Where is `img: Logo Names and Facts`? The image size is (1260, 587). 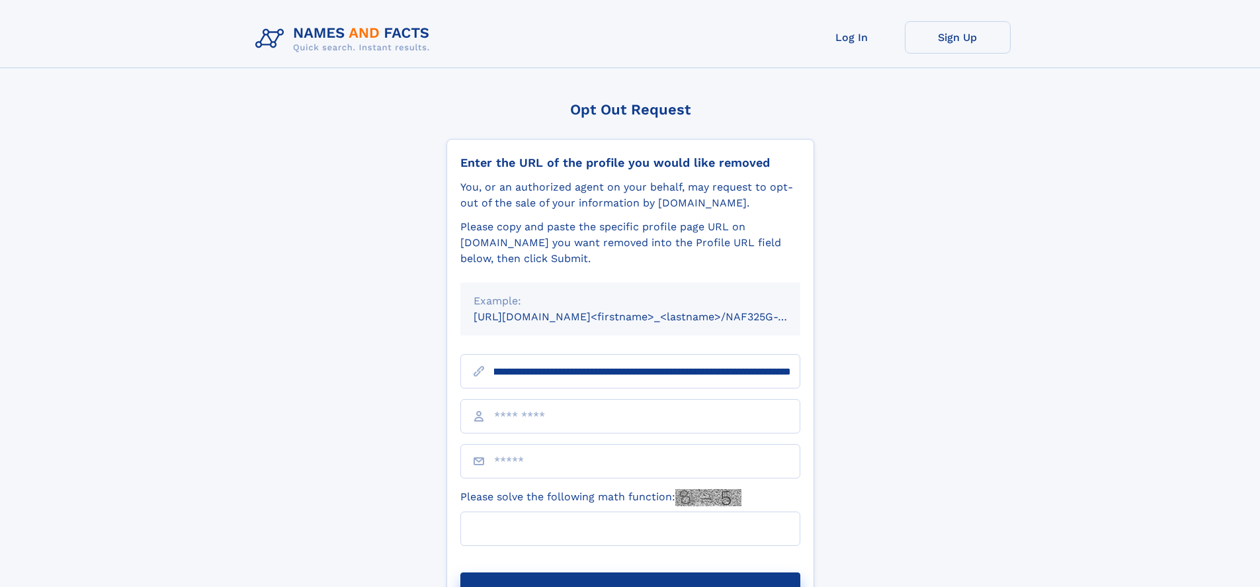 img: Logo Names and Facts is located at coordinates (345, 39).